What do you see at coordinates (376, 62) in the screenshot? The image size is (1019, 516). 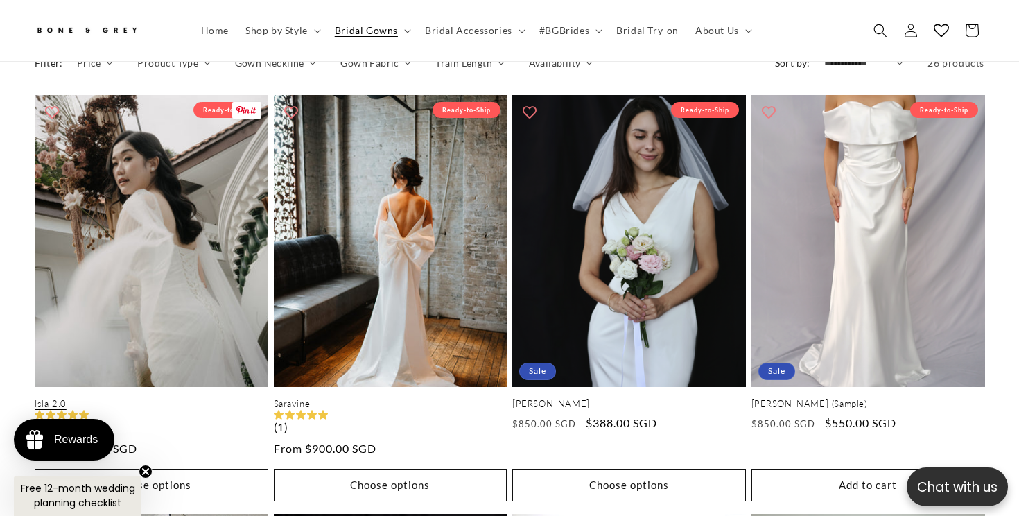 I see `summary: Gown Fabric (0 selected)` at bounding box center [376, 62].